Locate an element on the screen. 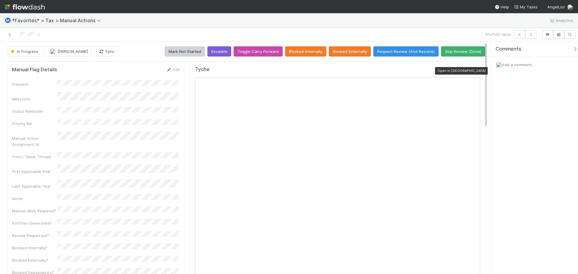 Image resolution: width=578 pixels, height=274 pixels. a: My Tasks is located at coordinates (525, 7).